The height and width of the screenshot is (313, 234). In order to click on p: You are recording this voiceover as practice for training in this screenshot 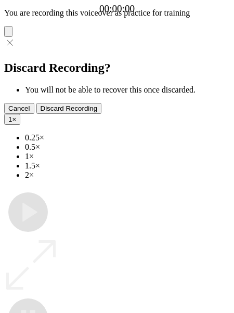, I will do `click(117, 13)`.